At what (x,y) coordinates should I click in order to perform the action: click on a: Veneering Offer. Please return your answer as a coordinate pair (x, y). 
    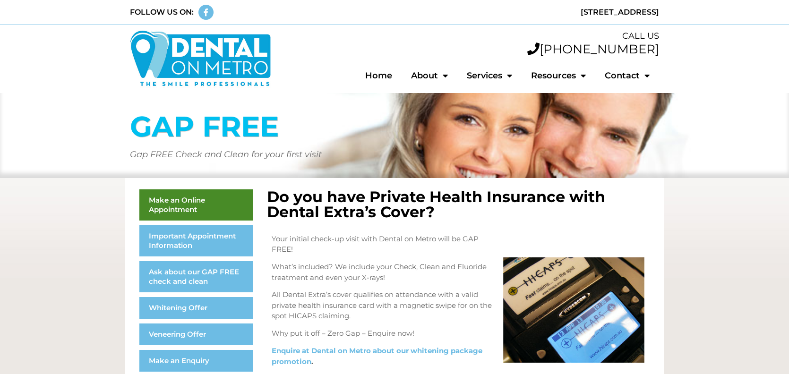
    Looking at the image, I should click on (196, 334).